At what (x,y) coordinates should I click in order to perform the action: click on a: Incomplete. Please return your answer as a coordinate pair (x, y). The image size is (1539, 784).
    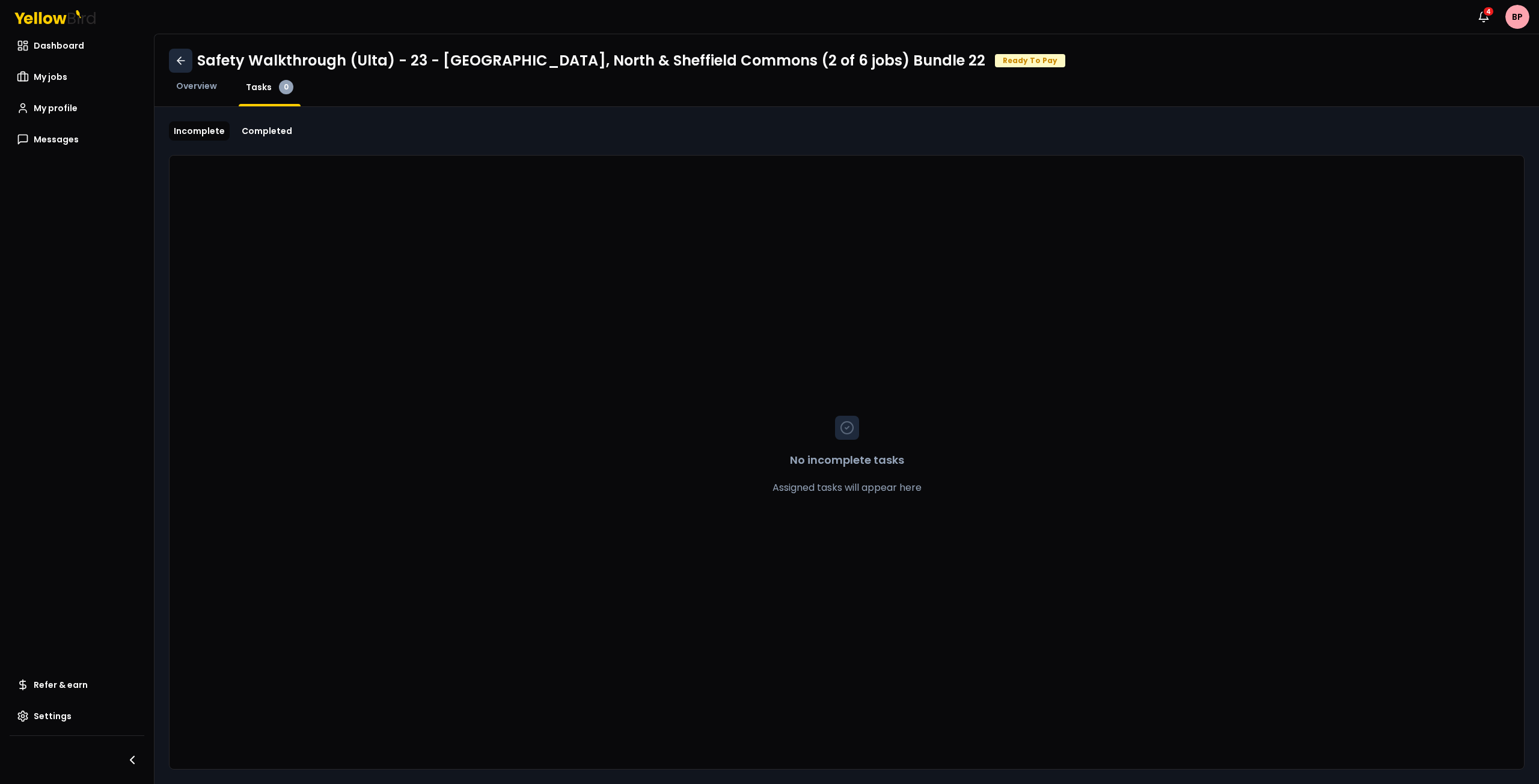
    Looking at the image, I should click on (199, 131).